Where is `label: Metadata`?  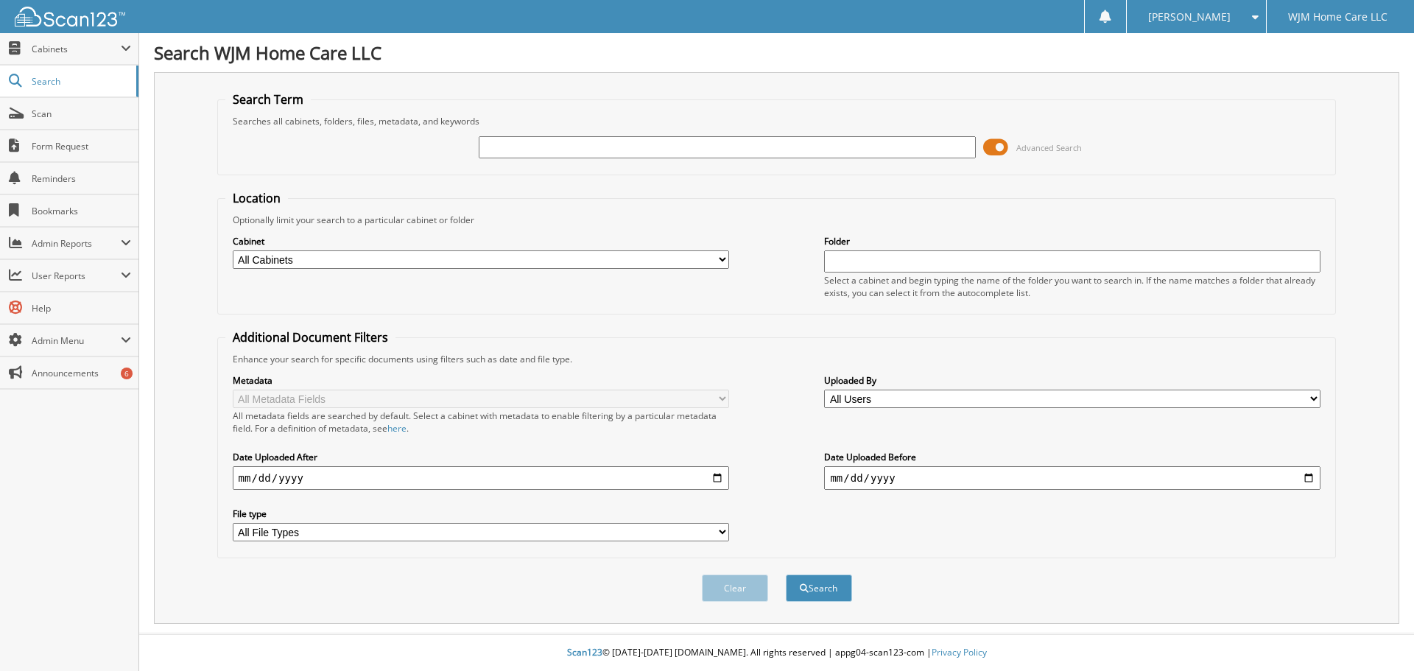 label: Metadata is located at coordinates (481, 380).